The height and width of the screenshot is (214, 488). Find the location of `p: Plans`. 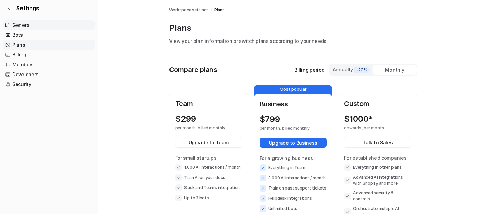

p: Plans is located at coordinates (293, 28).